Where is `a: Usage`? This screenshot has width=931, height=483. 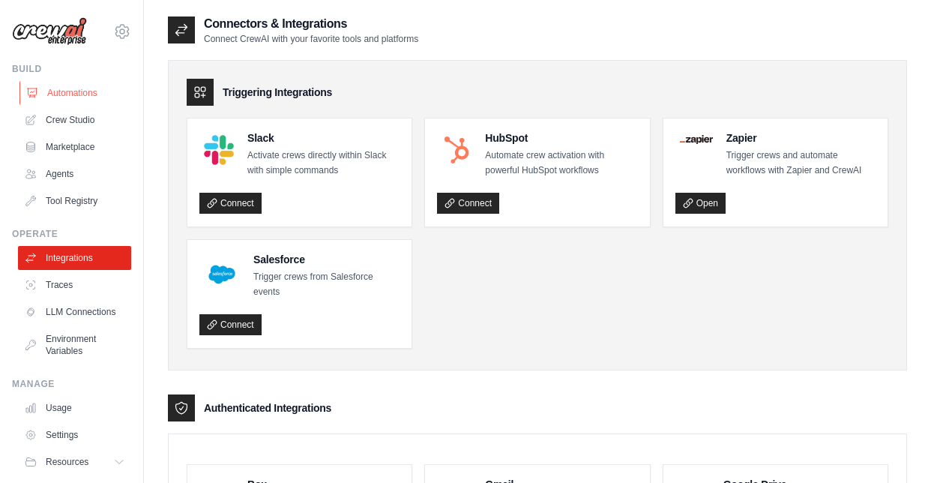
a: Usage is located at coordinates (74, 408).